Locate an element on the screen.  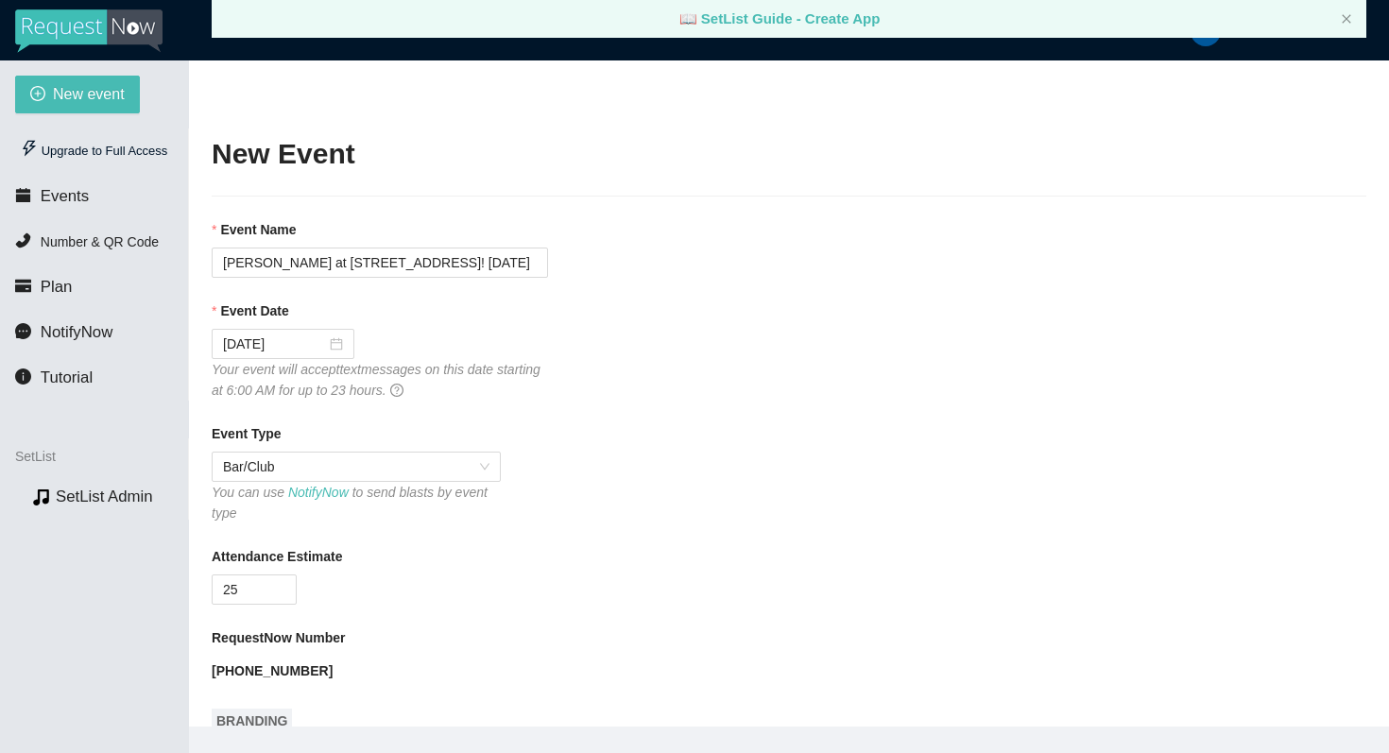
span: plus-circle is located at coordinates (38, 94).